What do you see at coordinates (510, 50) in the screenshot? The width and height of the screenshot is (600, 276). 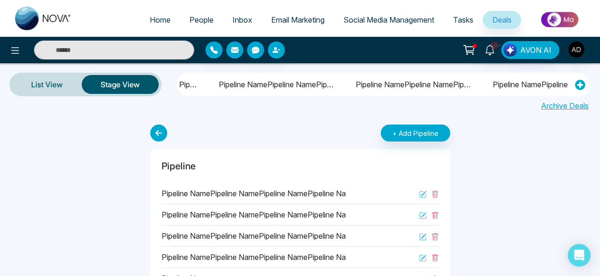 I see `img: Lead Flow` at bounding box center [510, 50].